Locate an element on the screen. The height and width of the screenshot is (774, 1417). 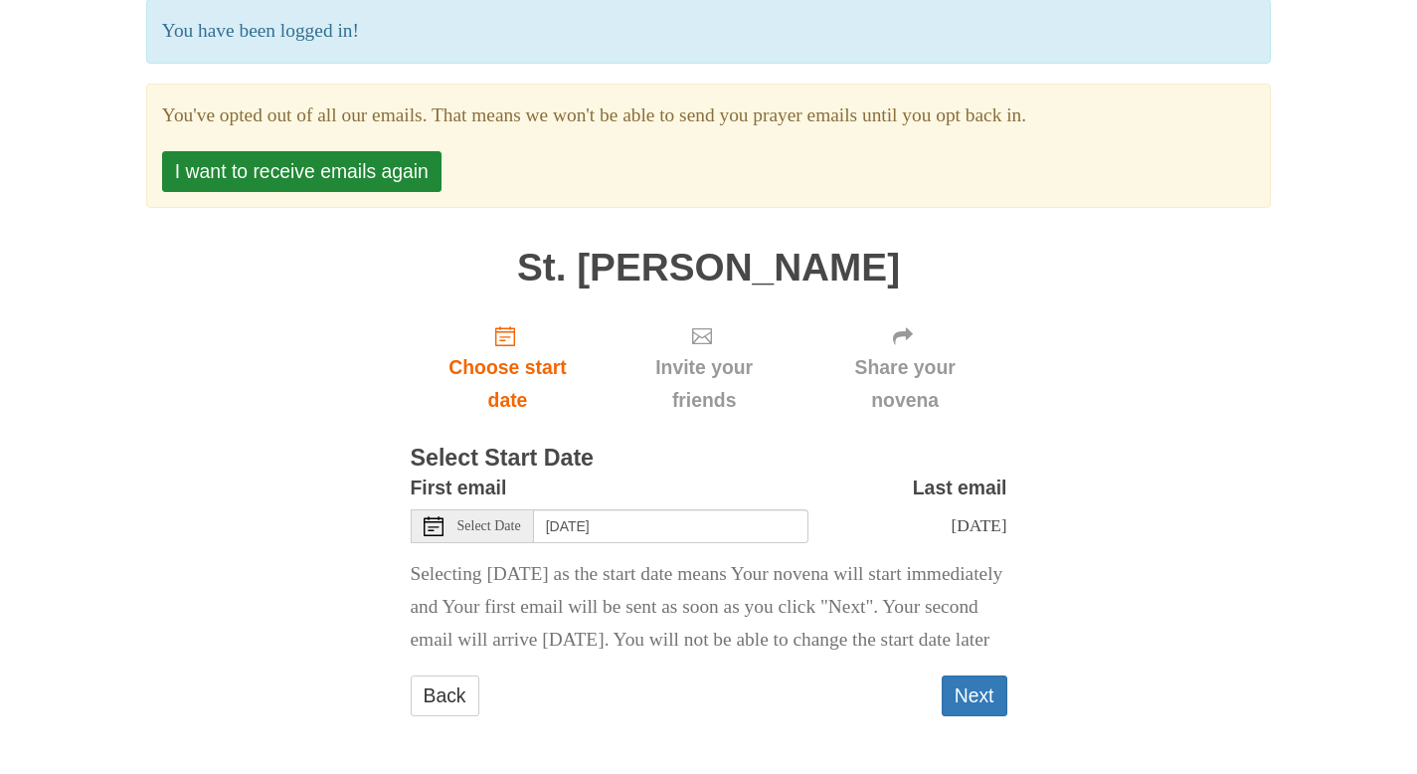
span: Share your novena is located at coordinates (905, 384).